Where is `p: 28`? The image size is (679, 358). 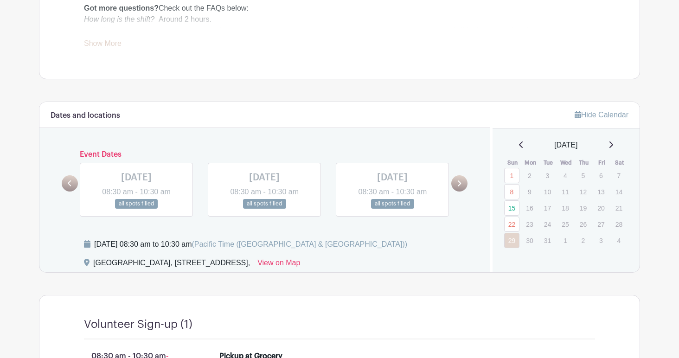
p: 28 is located at coordinates (619, 224).